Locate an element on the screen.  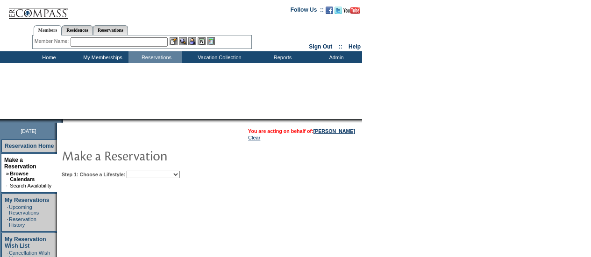
a: Follow us on Twitter is located at coordinates (338, 12).